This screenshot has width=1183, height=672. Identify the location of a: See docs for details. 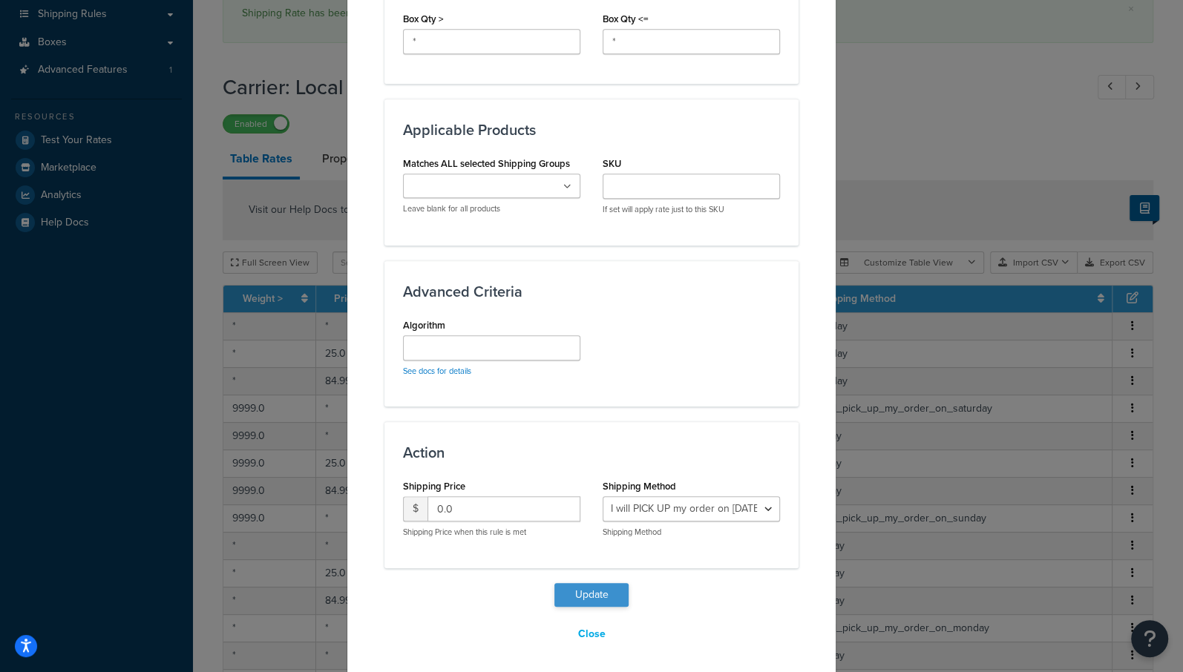
(437, 371).